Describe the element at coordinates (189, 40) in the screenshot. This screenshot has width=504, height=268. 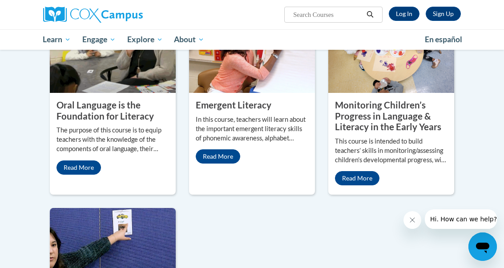
I see `span: About` at that location.